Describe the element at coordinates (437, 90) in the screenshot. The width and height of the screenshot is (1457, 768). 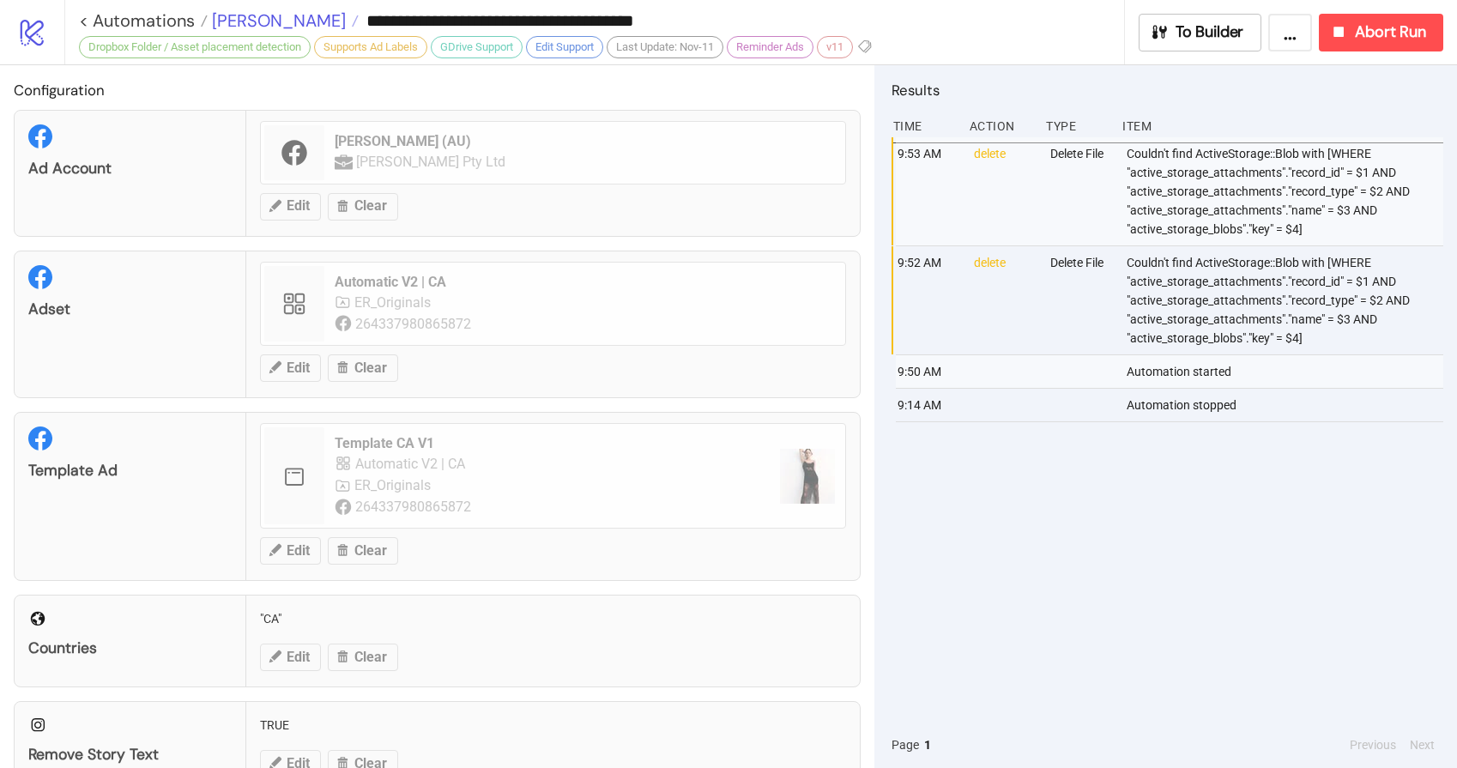
I see `h2: Configuration` at that location.